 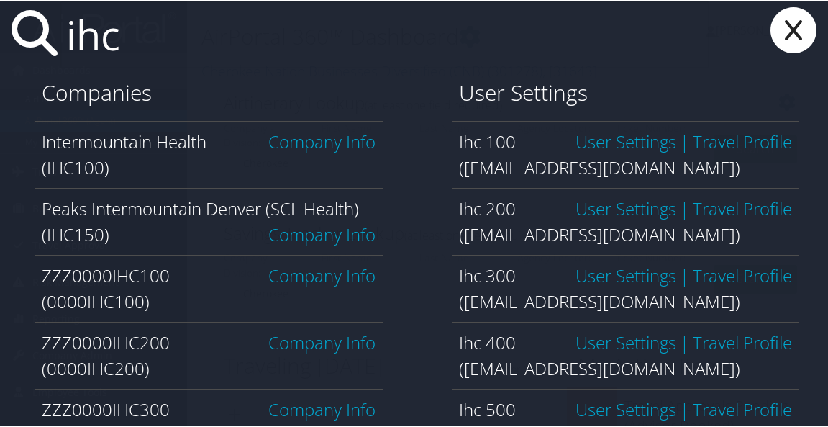 What do you see at coordinates (487, 140) in the screenshot?
I see `span: Ihc 100` at bounding box center [487, 140].